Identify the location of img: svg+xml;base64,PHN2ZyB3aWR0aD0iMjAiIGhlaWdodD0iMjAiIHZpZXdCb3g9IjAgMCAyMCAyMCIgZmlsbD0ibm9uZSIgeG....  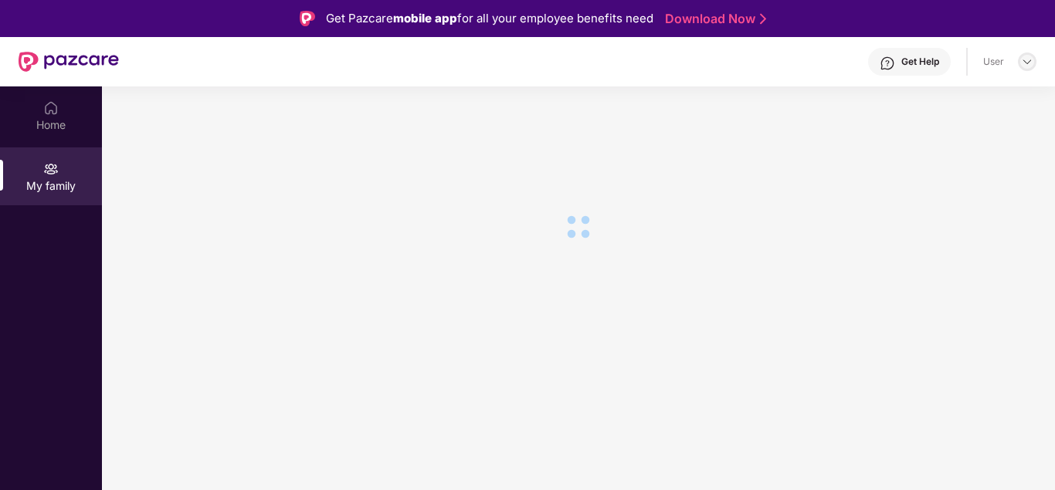
(51, 169).